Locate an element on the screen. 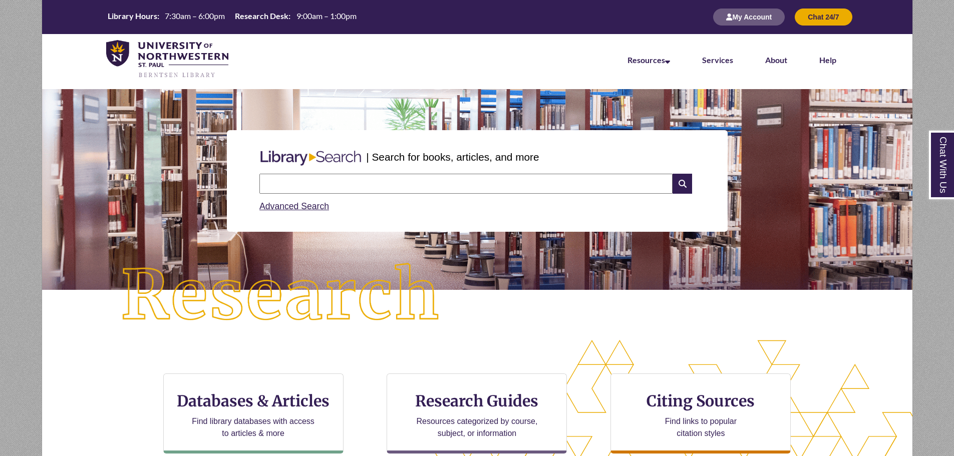 This screenshot has width=954, height=456. a: My Account is located at coordinates (749, 17).